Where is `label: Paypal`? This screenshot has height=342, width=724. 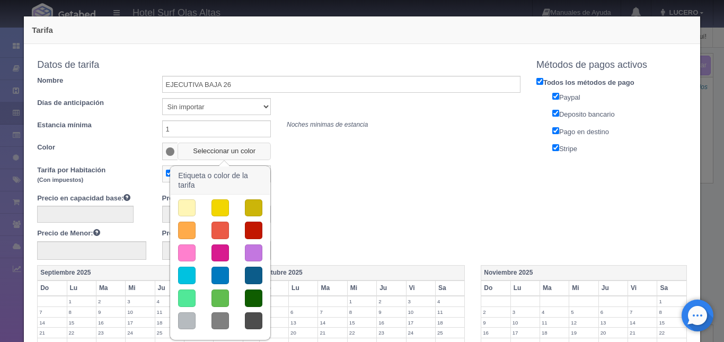 label: Paypal is located at coordinates (620, 97).